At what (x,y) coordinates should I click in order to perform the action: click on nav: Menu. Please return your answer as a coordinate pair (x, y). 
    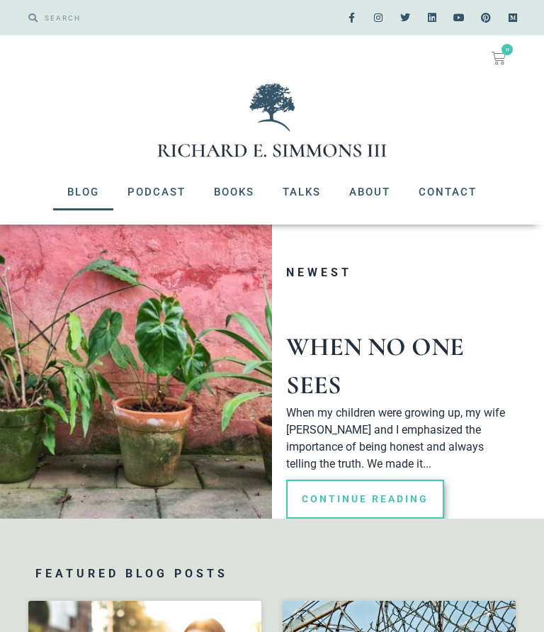
    Looking at the image, I should click on (272, 192).